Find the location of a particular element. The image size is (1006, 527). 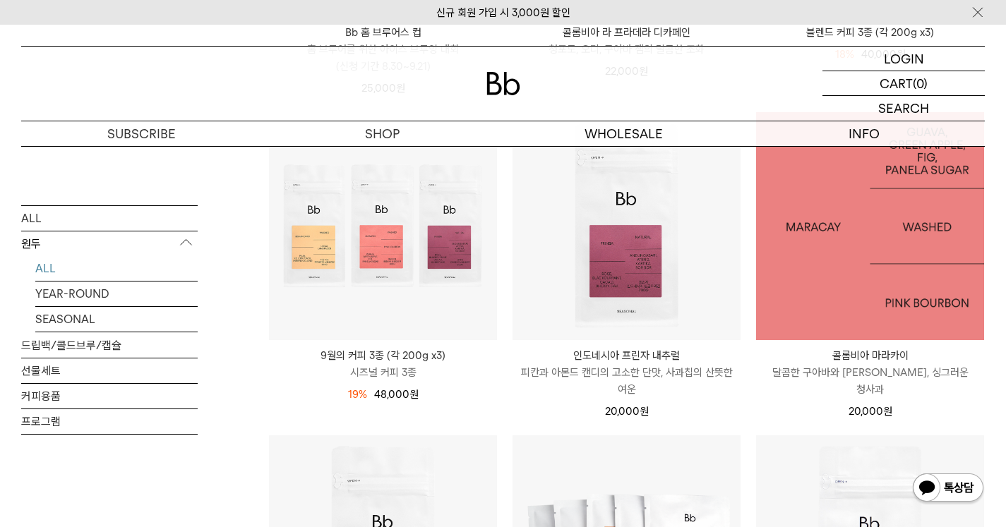

a: LOGIN is located at coordinates (904, 59).